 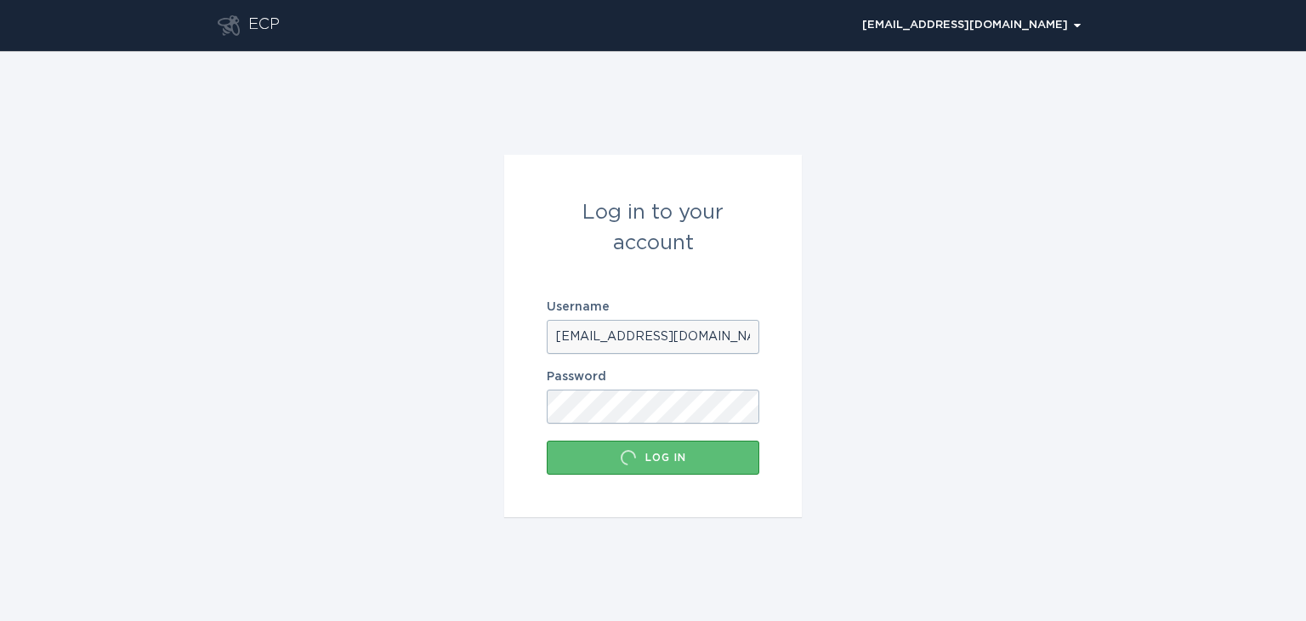 What do you see at coordinates (971, 26) in the screenshot?
I see `button: Open user account details` at bounding box center [971, 26].